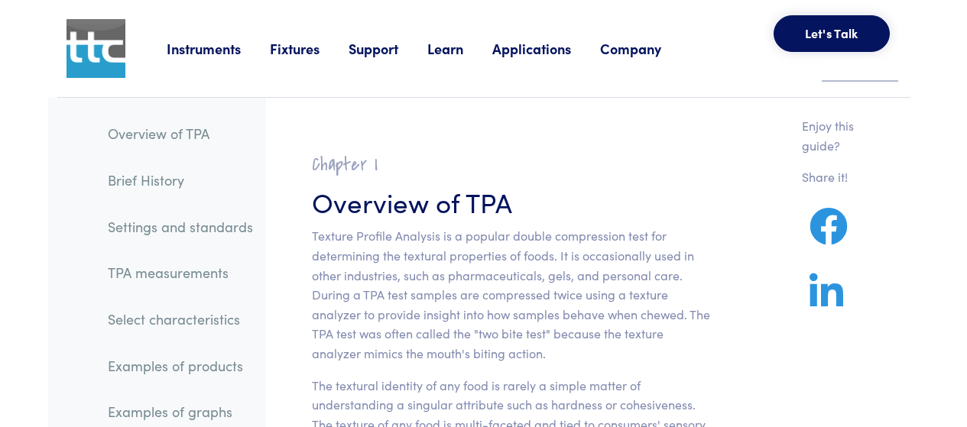 Image resolution: width=967 pixels, height=427 pixels. I want to click on a: TPA measurements, so click(180, 273).